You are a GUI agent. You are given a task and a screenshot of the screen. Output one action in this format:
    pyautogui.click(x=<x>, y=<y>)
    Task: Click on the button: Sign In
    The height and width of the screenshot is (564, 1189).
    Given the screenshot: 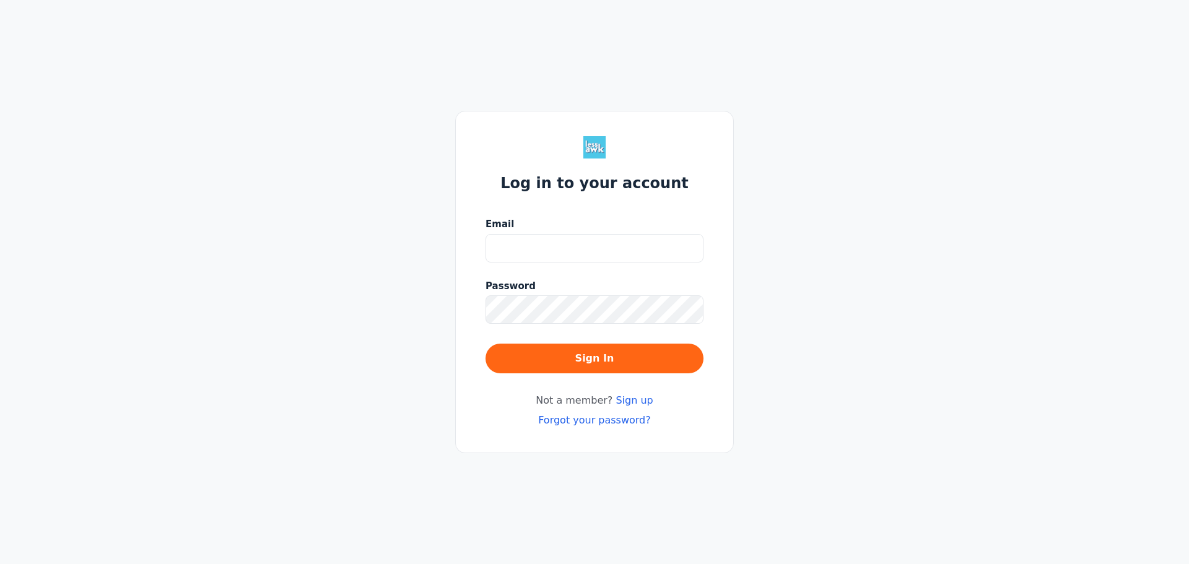 What is the action you would take?
    pyautogui.click(x=595, y=359)
    